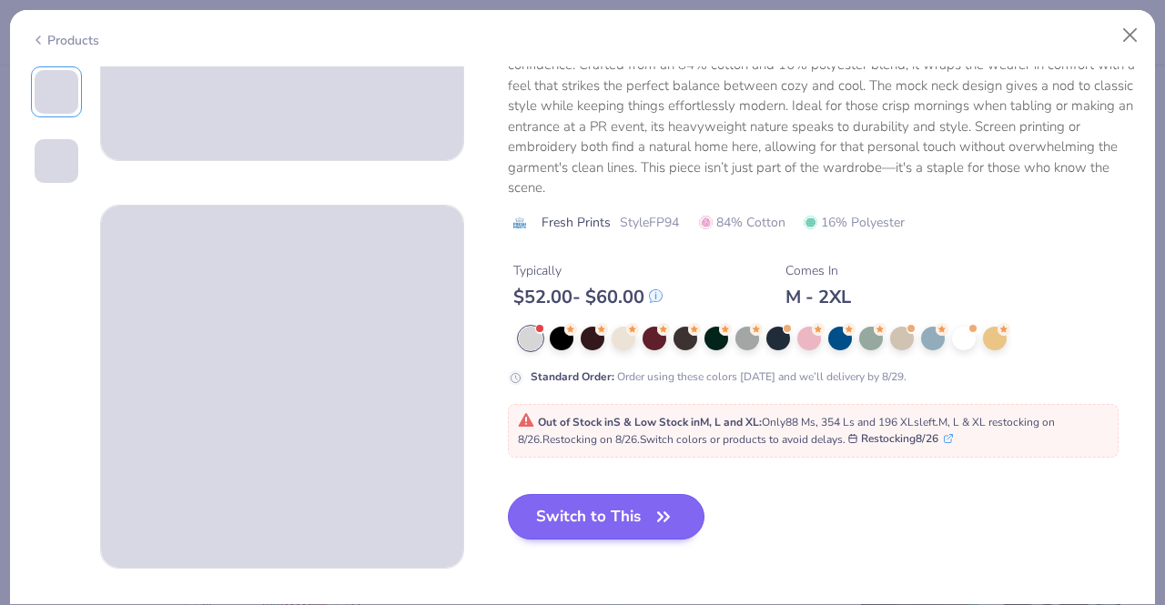  What do you see at coordinates (649, 221) in the screenshot?
I see `span: Style FP94` at bounding box center [649, 221].